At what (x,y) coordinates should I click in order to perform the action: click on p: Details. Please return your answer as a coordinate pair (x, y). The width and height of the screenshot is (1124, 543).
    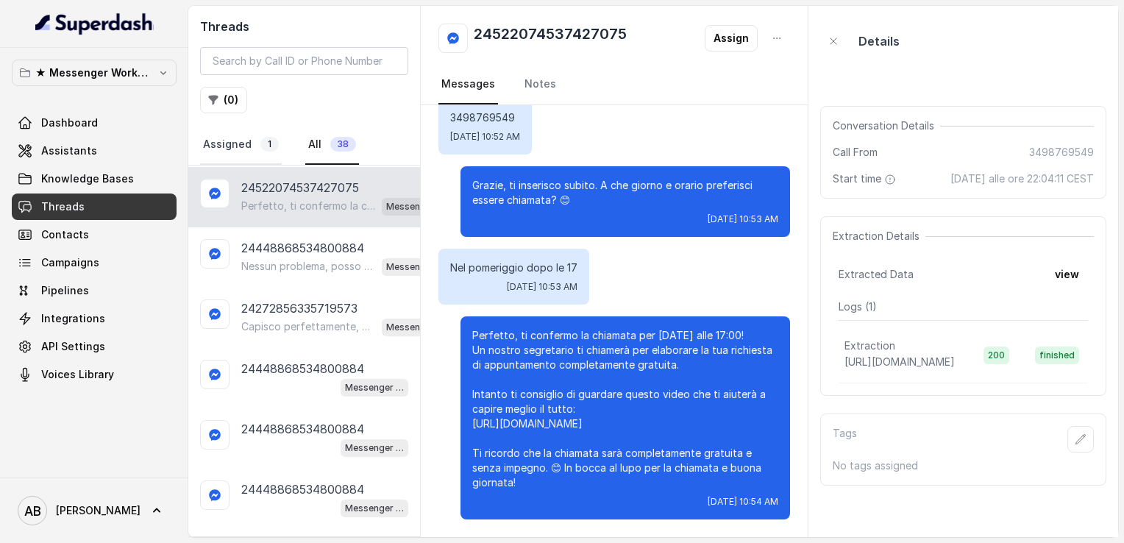
    Looking at the image, I should click on (879, 41).